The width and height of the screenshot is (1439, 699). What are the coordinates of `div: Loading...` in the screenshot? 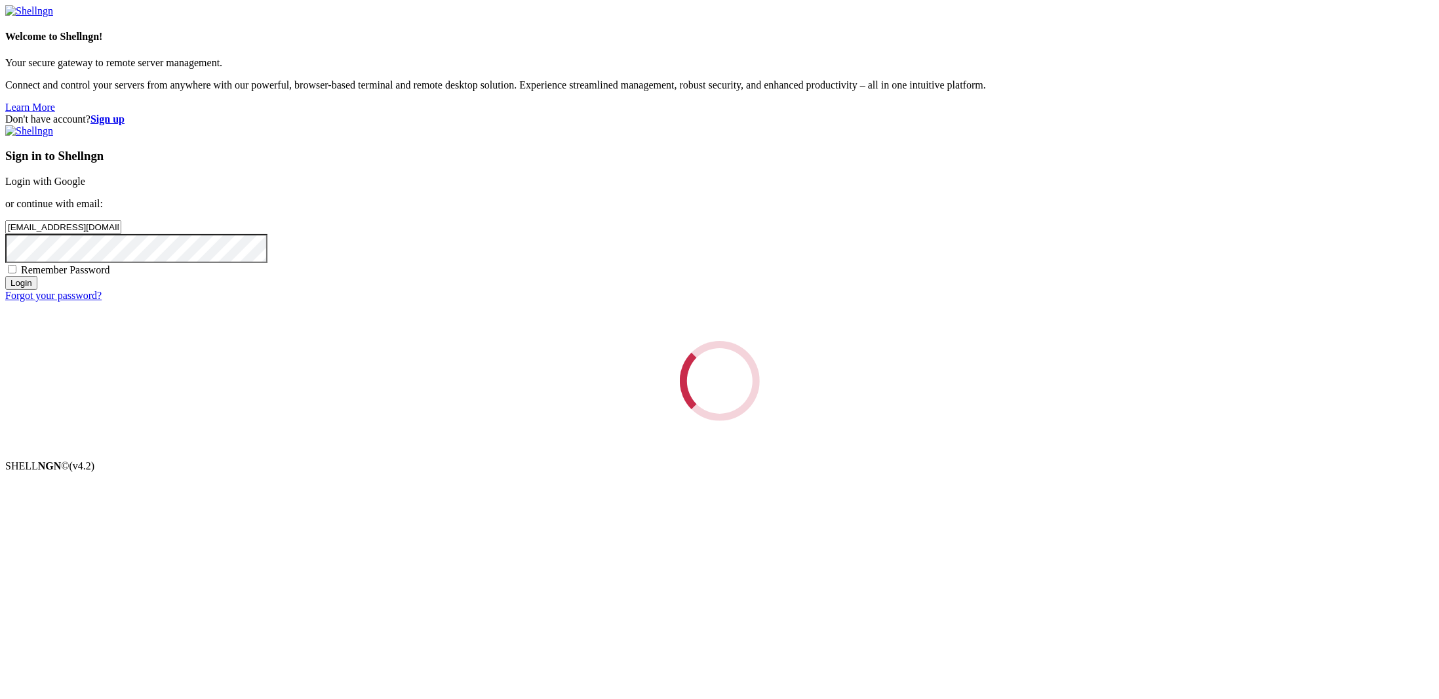 It's located at (719, 381).